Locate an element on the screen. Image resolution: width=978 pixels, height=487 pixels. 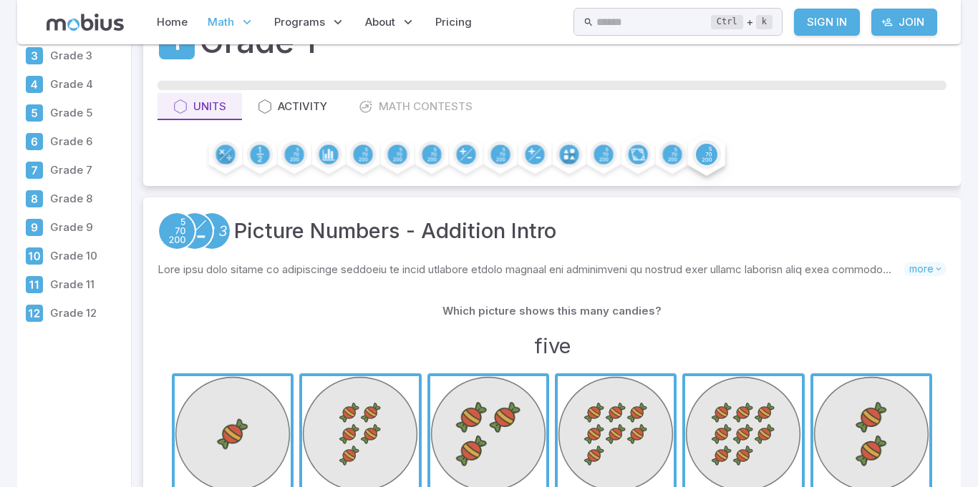
p: Grade 5 is located at coordinates (87, 113).